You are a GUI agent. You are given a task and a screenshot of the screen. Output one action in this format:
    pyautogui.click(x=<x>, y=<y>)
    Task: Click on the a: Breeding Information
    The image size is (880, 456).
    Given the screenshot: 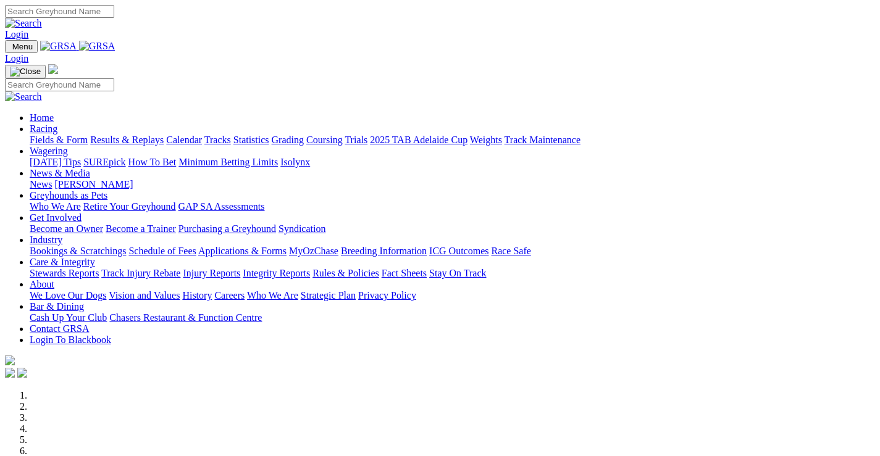 What is the action you would take?
    pyautogui.click(x=384, y=251)
    